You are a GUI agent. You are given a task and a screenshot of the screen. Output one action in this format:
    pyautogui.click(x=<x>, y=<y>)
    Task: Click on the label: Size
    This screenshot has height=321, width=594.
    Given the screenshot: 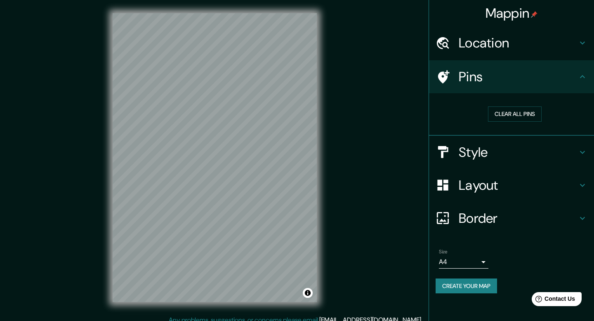 What is the action you would take?
    pyautogui.click(x=443, y=251)
    